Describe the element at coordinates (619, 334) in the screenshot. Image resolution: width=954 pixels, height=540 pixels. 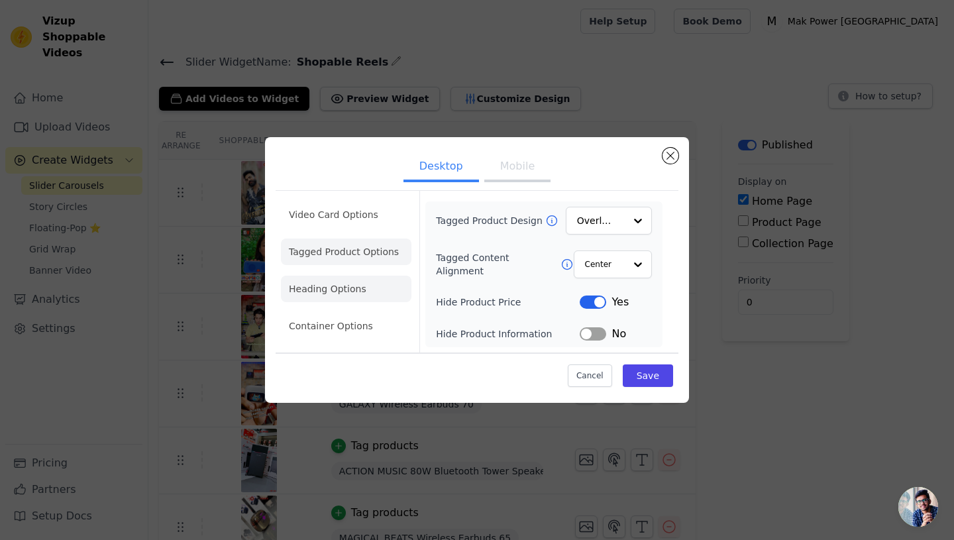
I see `span: No` at that location.